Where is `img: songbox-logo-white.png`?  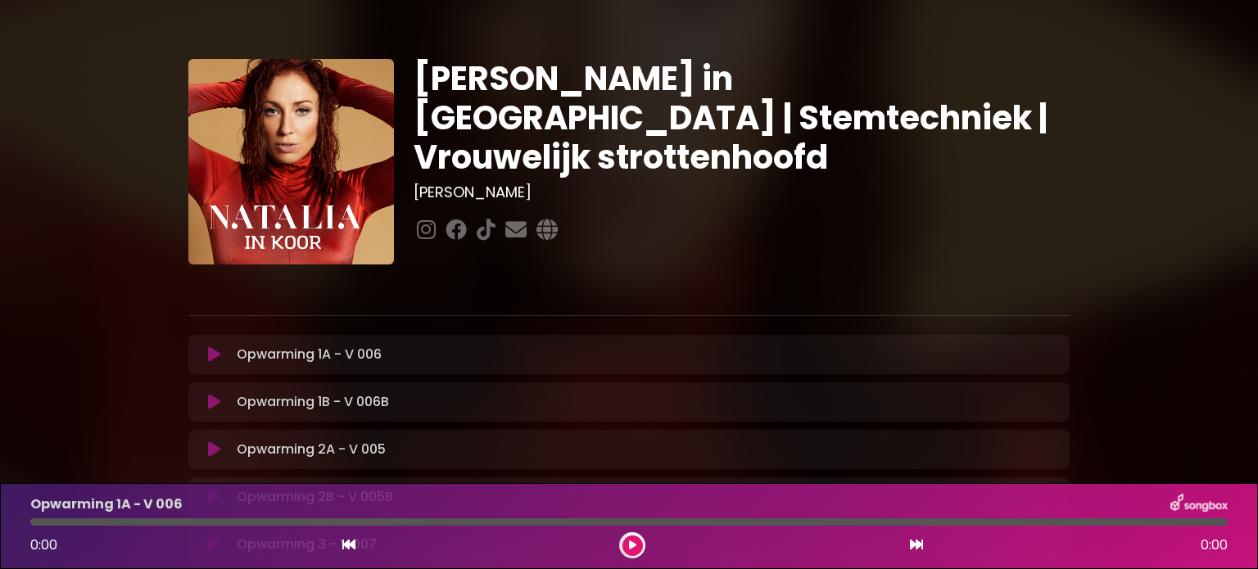
img: songbox-logo-white.png is located at coordinates (1199, 505).